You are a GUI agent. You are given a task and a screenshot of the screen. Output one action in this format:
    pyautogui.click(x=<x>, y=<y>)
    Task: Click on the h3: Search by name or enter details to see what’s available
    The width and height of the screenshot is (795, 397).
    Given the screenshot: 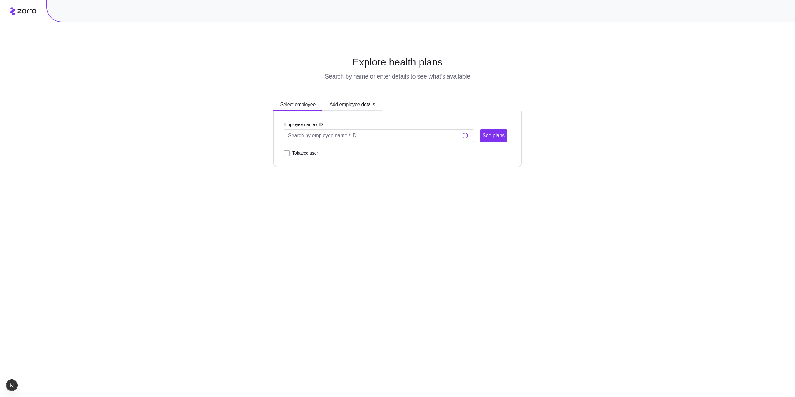 What is the action you would take?
    pyautogui.click(x=398, y=76)
    